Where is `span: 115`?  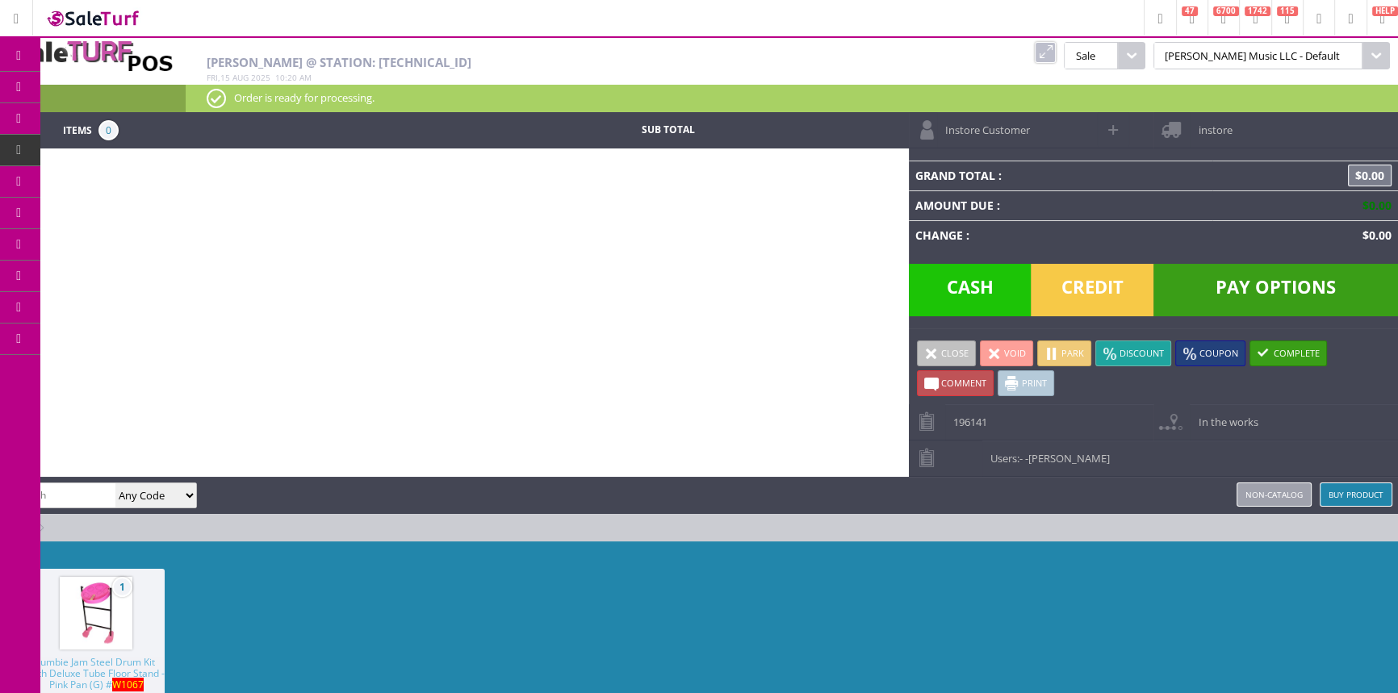
span: 115 is located at coordinates (1287, 11).